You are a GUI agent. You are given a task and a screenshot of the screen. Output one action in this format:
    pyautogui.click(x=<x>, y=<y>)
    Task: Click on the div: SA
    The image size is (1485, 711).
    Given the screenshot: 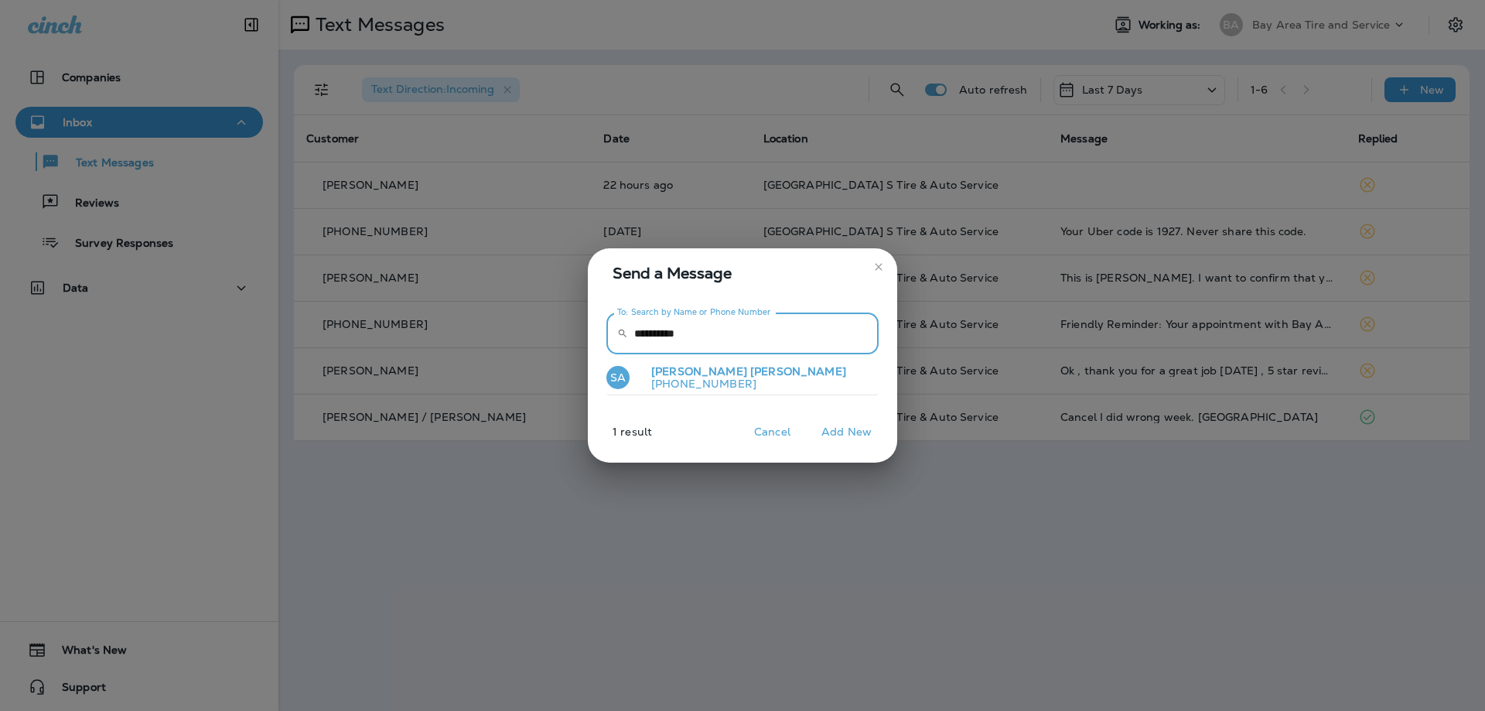 What is the action you would take?
    pyautogui.click(x=618, y=377)
    